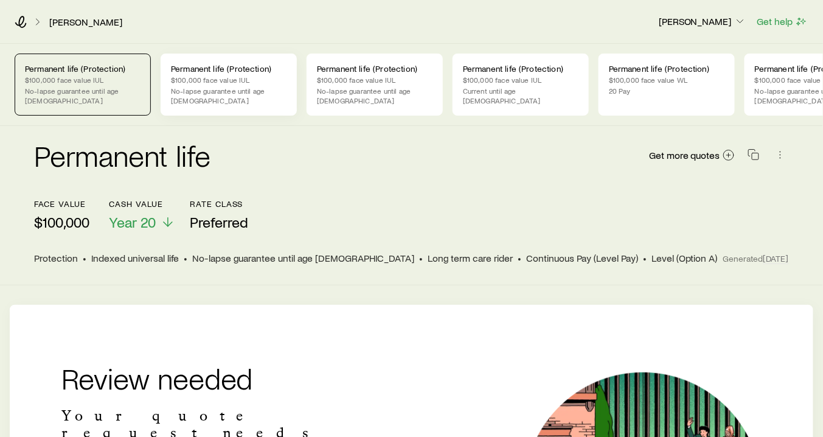 Image resolution: width=823 pixels, height=437 pixels. What do you see at coordinates (61, 204) in the screenshot?
I see `p: face value` at bounding box center [61, 204].